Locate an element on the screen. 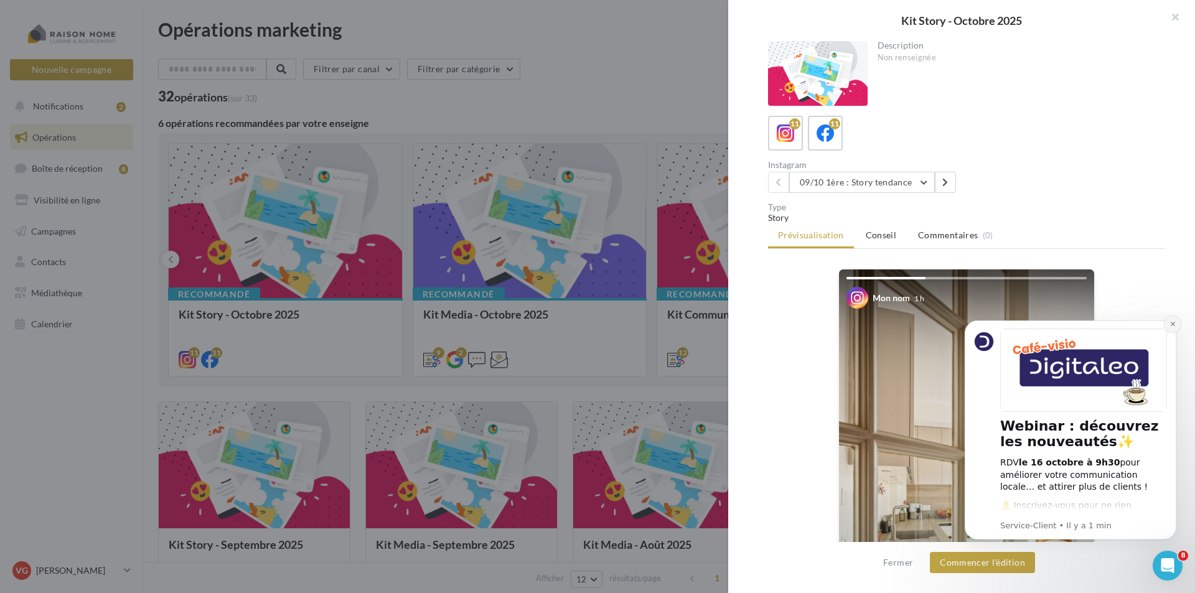  div: Mon nom is located at coordinates (891, 298).